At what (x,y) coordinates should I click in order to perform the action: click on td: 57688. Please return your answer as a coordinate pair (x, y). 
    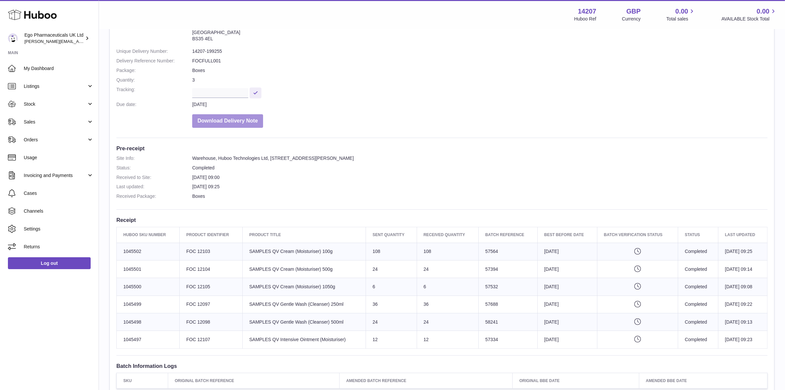
    Looking at the image, I should click on (508, 304).